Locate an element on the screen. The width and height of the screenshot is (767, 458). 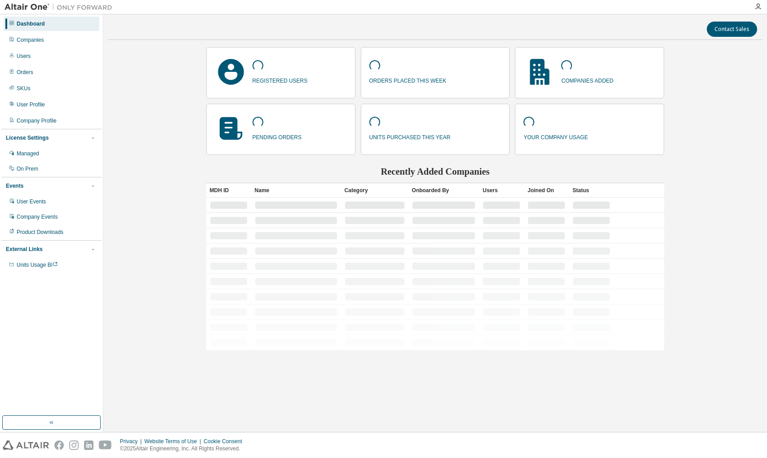
p: pending orders is located at coordinates (277, 136).